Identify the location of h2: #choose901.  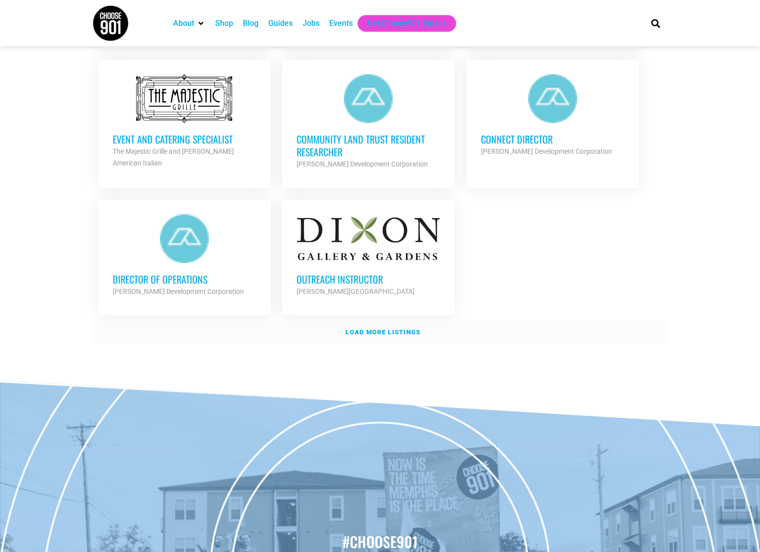
(380, 542).